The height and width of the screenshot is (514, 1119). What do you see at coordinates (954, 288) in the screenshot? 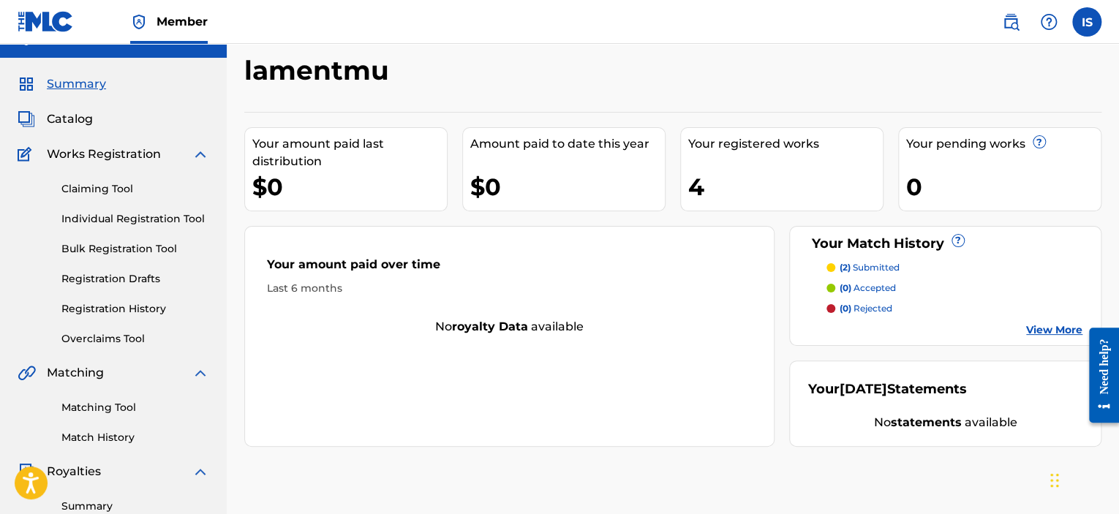
I see `a: (0) accepted` at bounding box center [954, 288].